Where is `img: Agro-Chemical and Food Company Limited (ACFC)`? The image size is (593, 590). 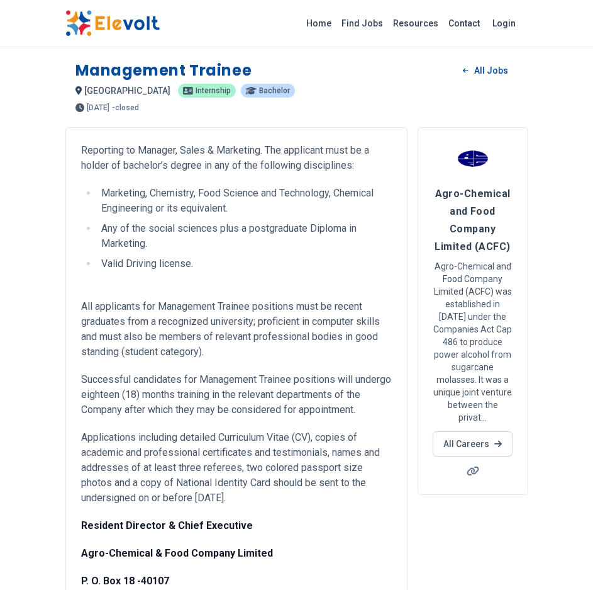 img: Agro-Chemical and Food Company Limited (ACFC) is located at coordinates (473, 159).